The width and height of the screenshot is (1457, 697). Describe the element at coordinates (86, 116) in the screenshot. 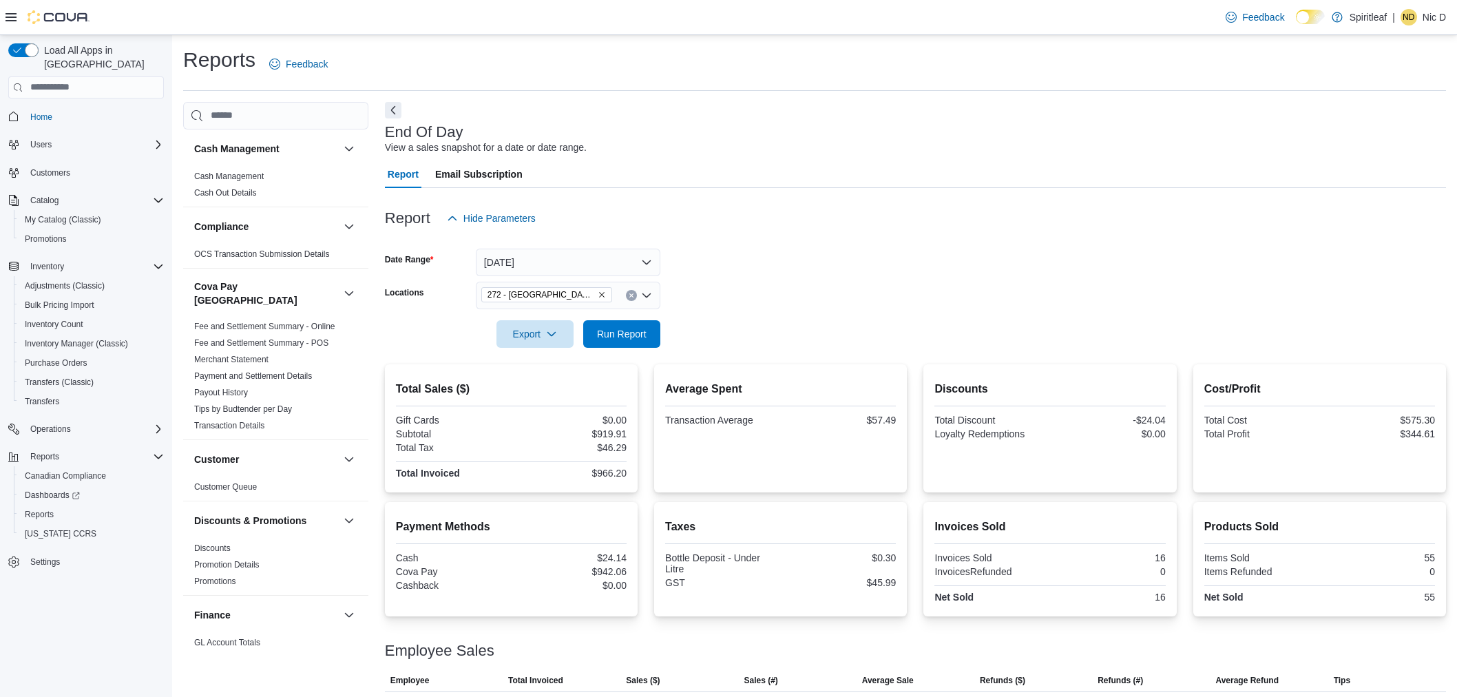

I see `button: Home` at that location.